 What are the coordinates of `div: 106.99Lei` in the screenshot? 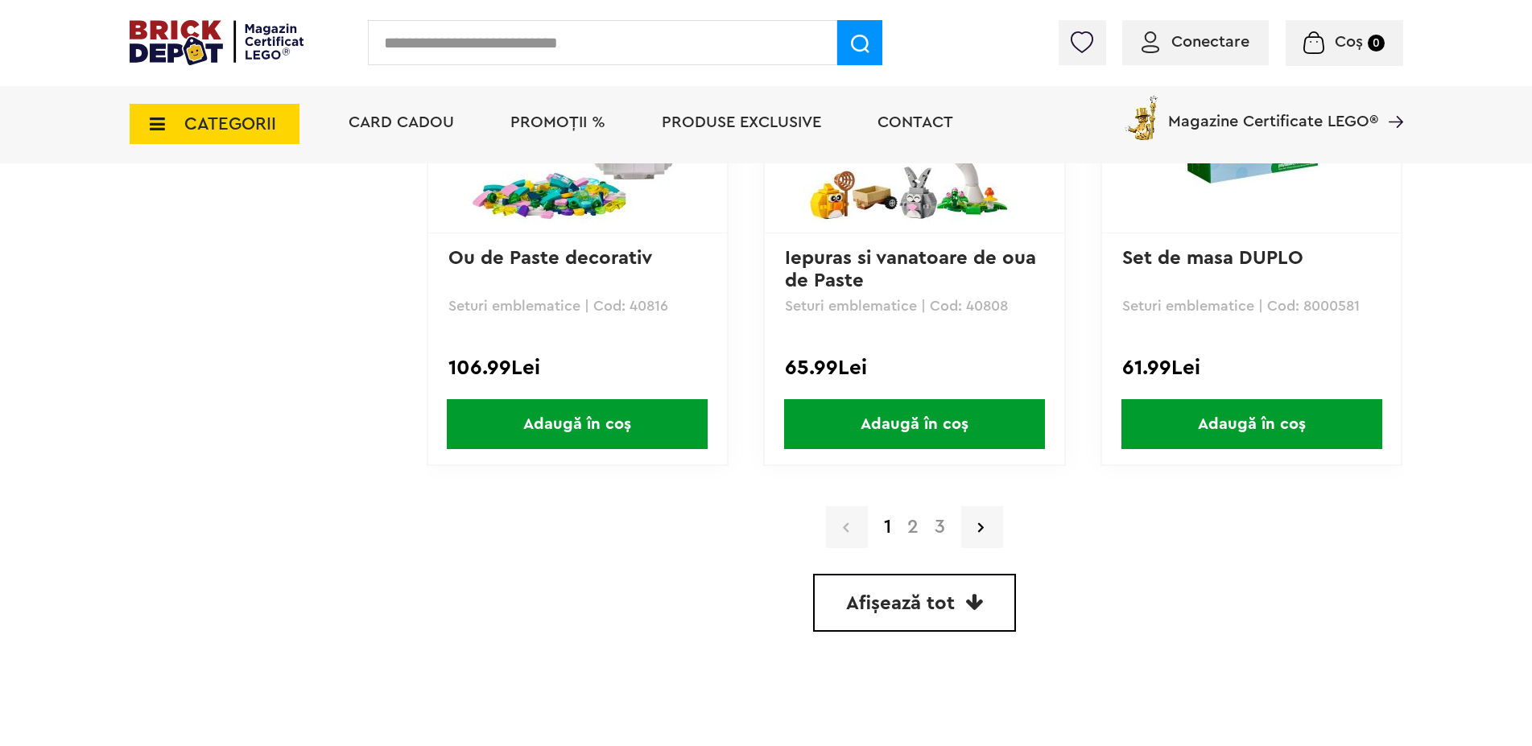 It's located at (577, 368).